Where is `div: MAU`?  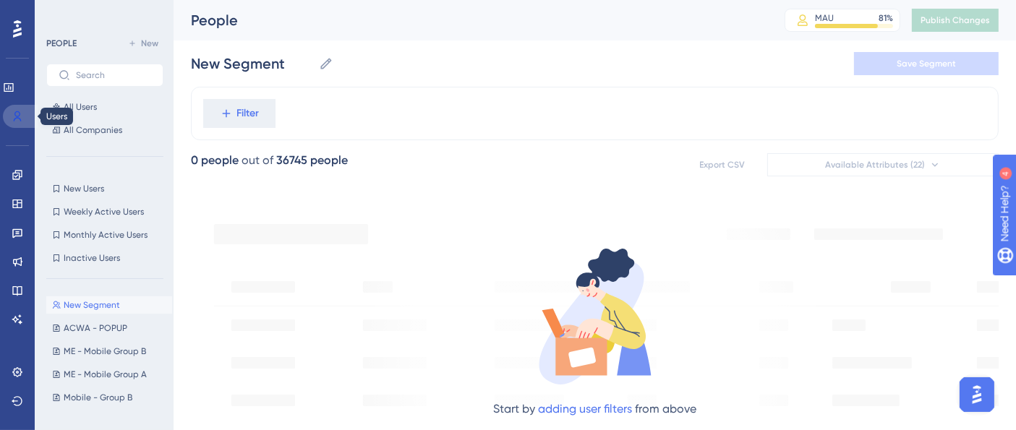
div: MAU is located at coordinates (825, 18).